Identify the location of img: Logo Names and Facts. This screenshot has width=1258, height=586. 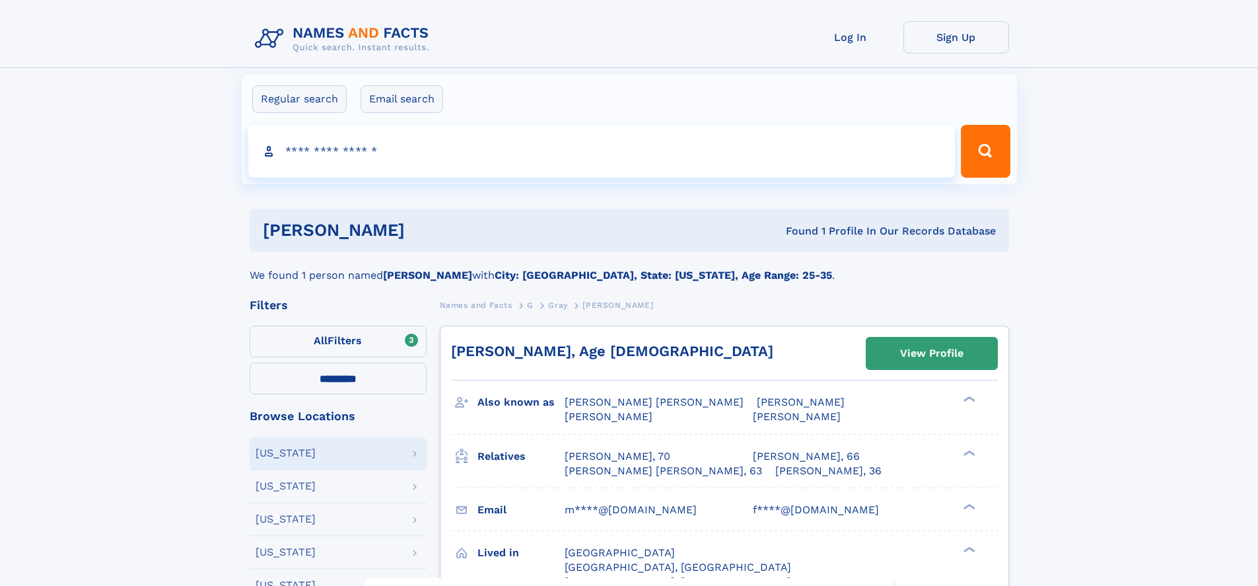
(345, 39).